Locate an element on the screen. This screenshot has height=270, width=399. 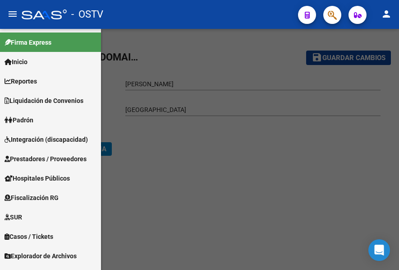
span: Casos / Tickets is located at coordinates (29, 236).